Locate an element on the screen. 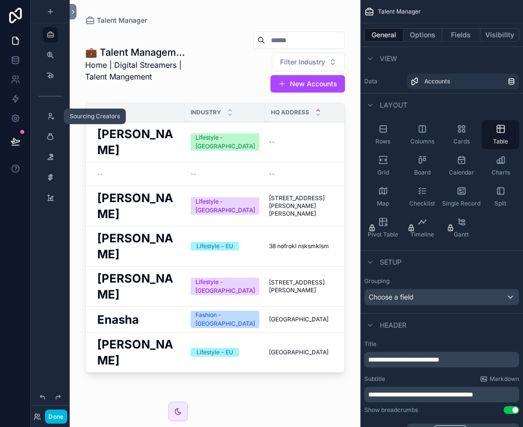 The height and width of the screenshot is (427, 523). span: View is located at coordinates (389, 59).